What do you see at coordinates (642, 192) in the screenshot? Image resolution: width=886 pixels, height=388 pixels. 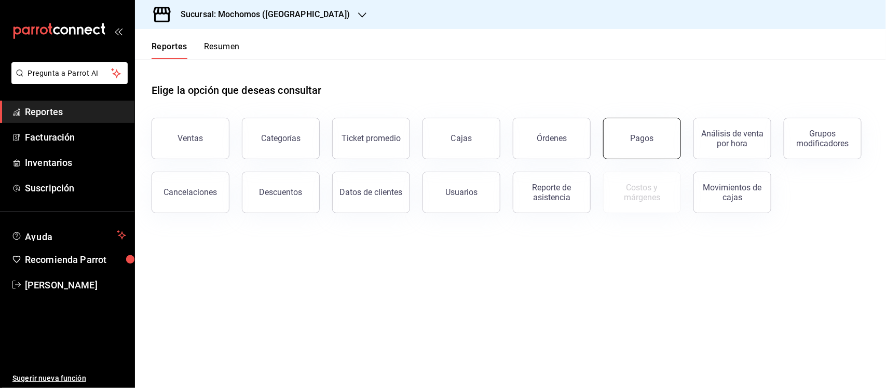 I see `div: Costos y márgenes` at bounding box center [642, 192].